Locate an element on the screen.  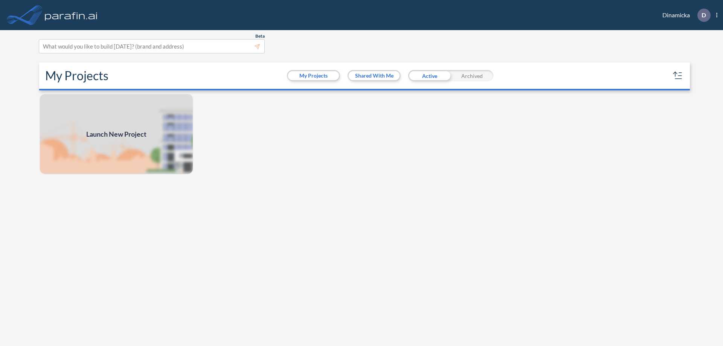
a: Launch New Project is located at coordinates (116, 134).